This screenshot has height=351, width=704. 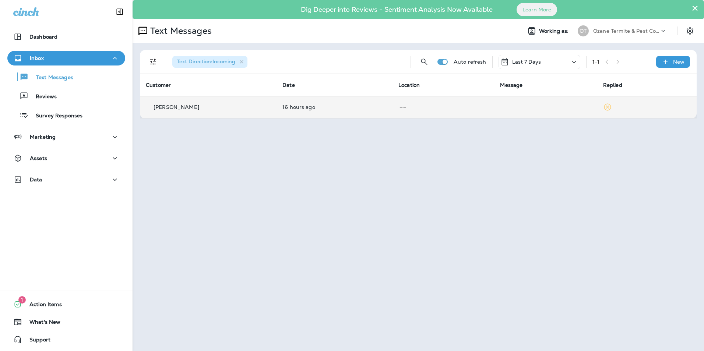 What do you see at coordinates (334, 107) in the screenshot?
I see `p: Oct 6, 2025 03:34 PM` at bounding box center [334, 107].